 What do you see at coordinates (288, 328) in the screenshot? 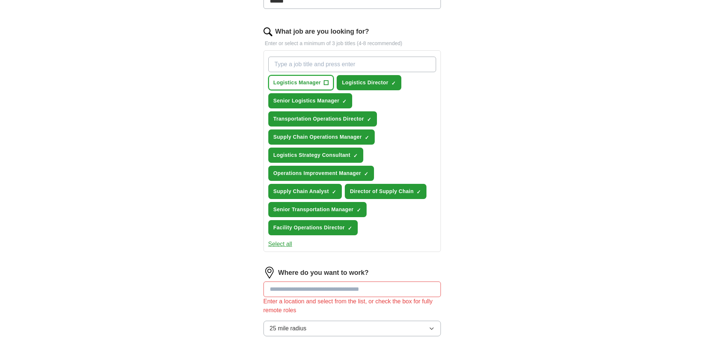
I see `span: 25 mile radius` at bounding box center [288, 328].